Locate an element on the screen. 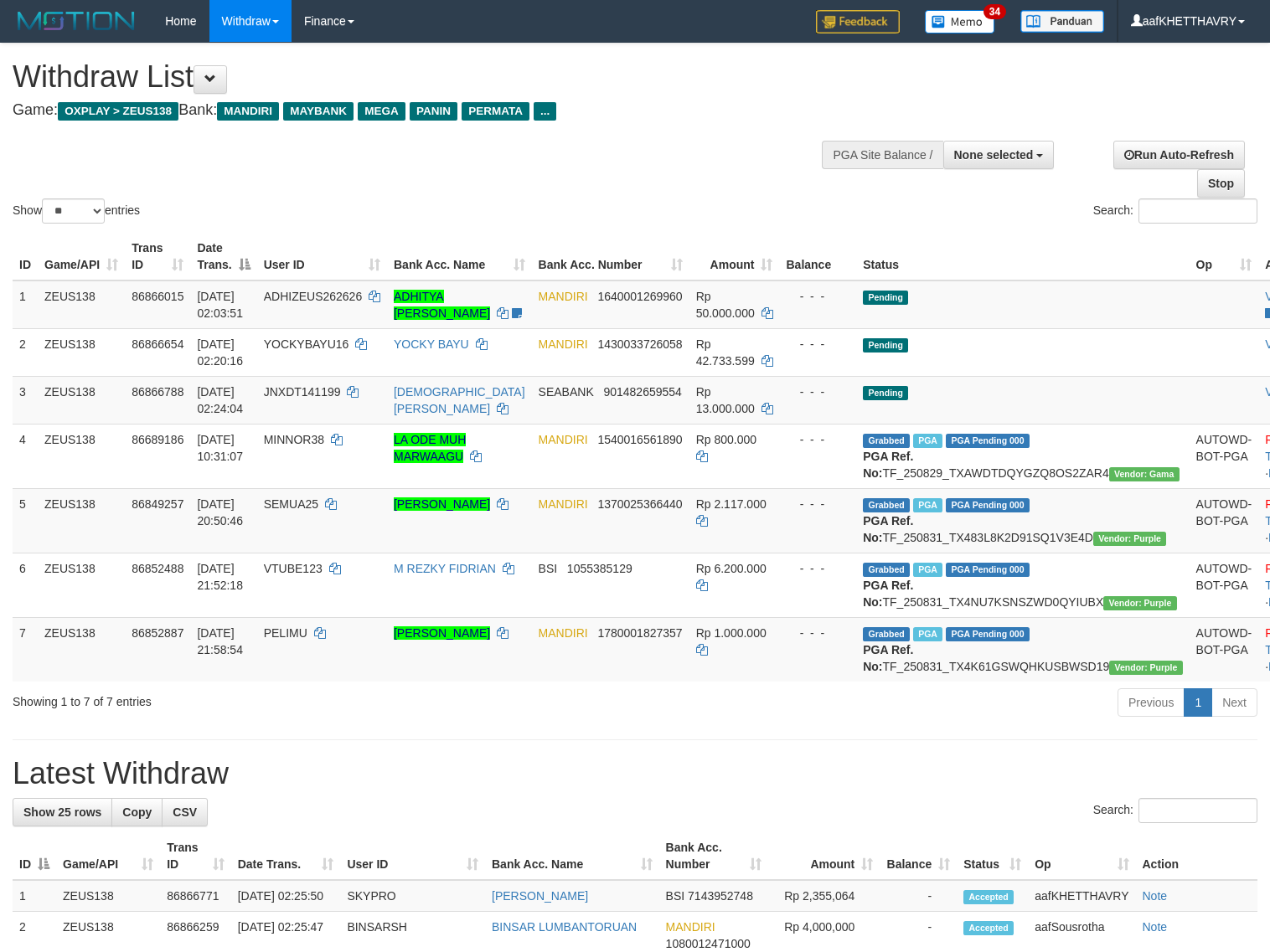 The height and width of the screenshot is (952, 1270). span: JNXDT141199 is located at coordinates (302, 392).